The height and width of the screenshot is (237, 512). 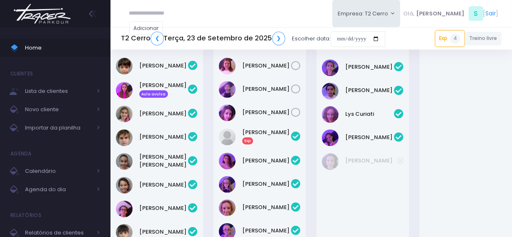 I want to click on span: Calendário, so click(x=58, y=171).